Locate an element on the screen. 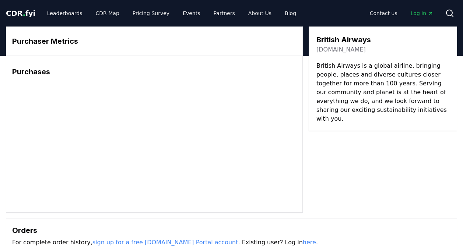 This screenshot has height=248, width=463. a: CDR Map is located at coordinates (108, 13).